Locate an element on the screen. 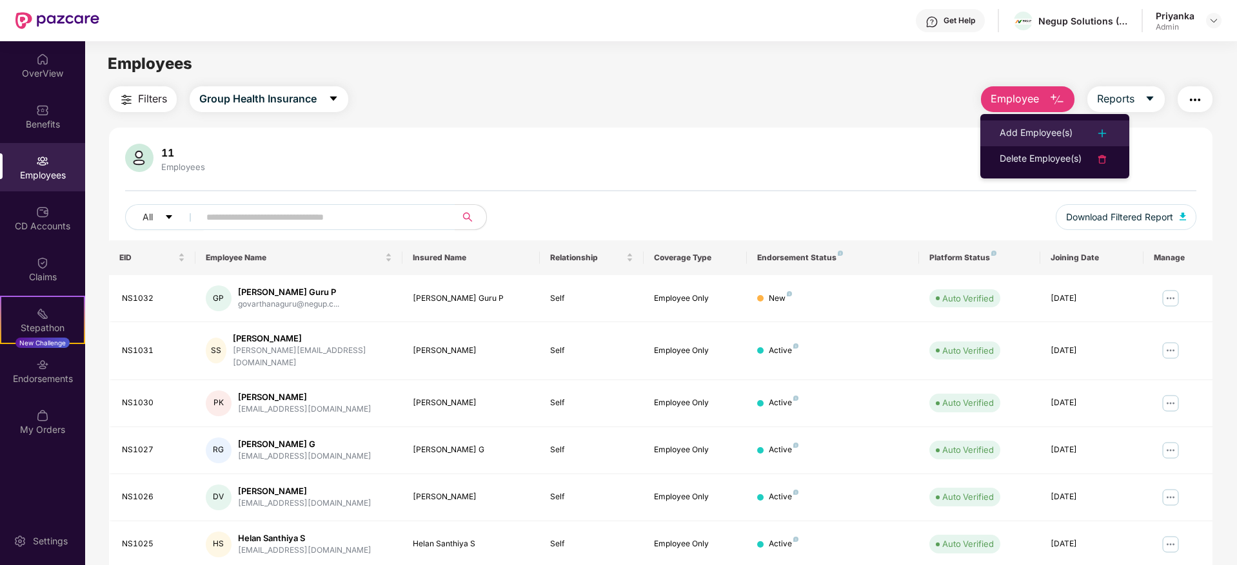  div: RG is located at coordinates (219, 451).